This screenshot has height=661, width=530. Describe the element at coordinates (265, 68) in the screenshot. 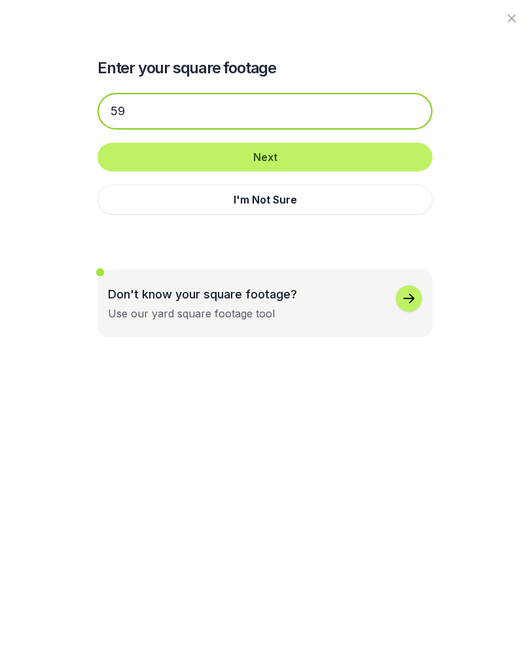

I see `h2: Enter your square footage` at that location.